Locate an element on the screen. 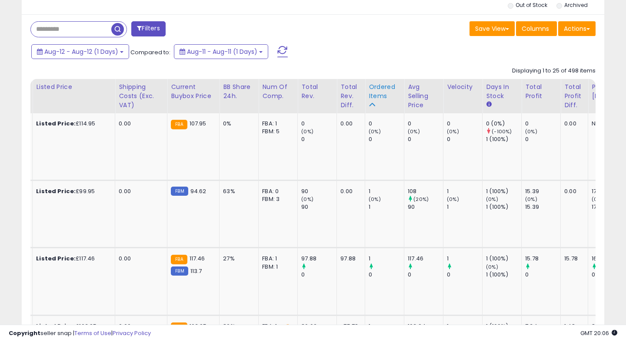  div: 108 is located at coordinates (425, 192).